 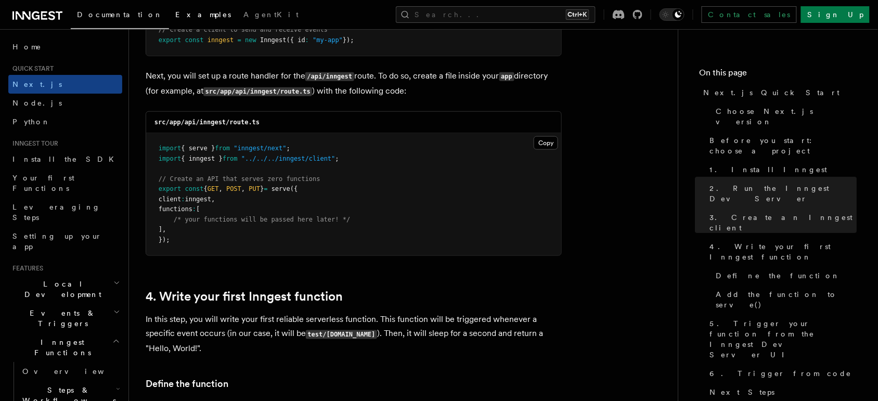 I want to click on span: client, so click(x=169, y=199).